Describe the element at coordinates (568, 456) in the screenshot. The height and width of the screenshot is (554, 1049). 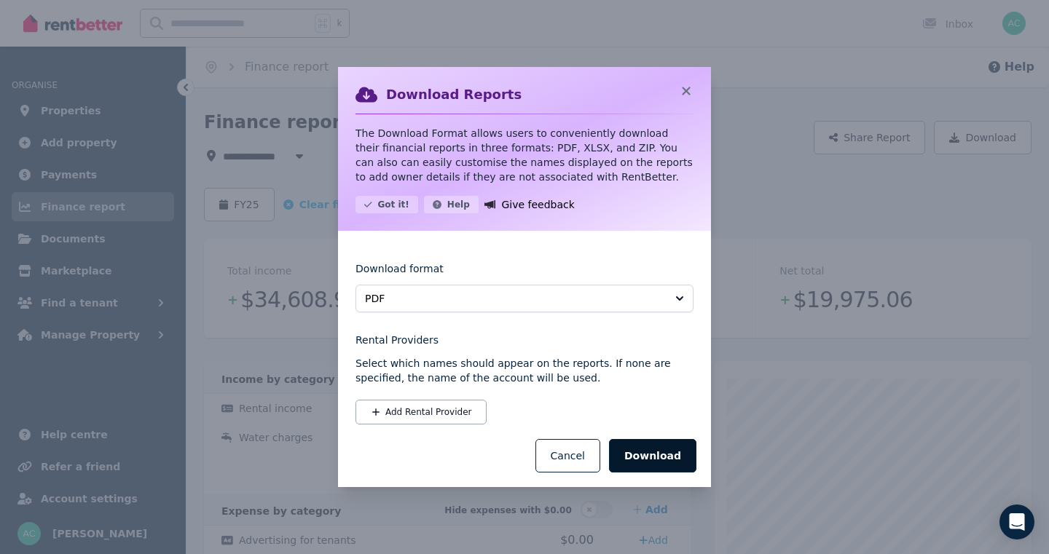
I see `button: Cancel` at that location.